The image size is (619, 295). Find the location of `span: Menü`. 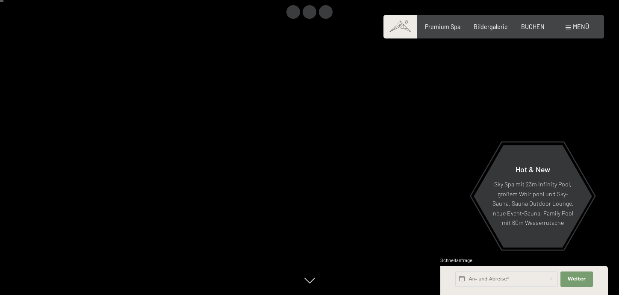

span: Menü is located at coordinates (581, 27).